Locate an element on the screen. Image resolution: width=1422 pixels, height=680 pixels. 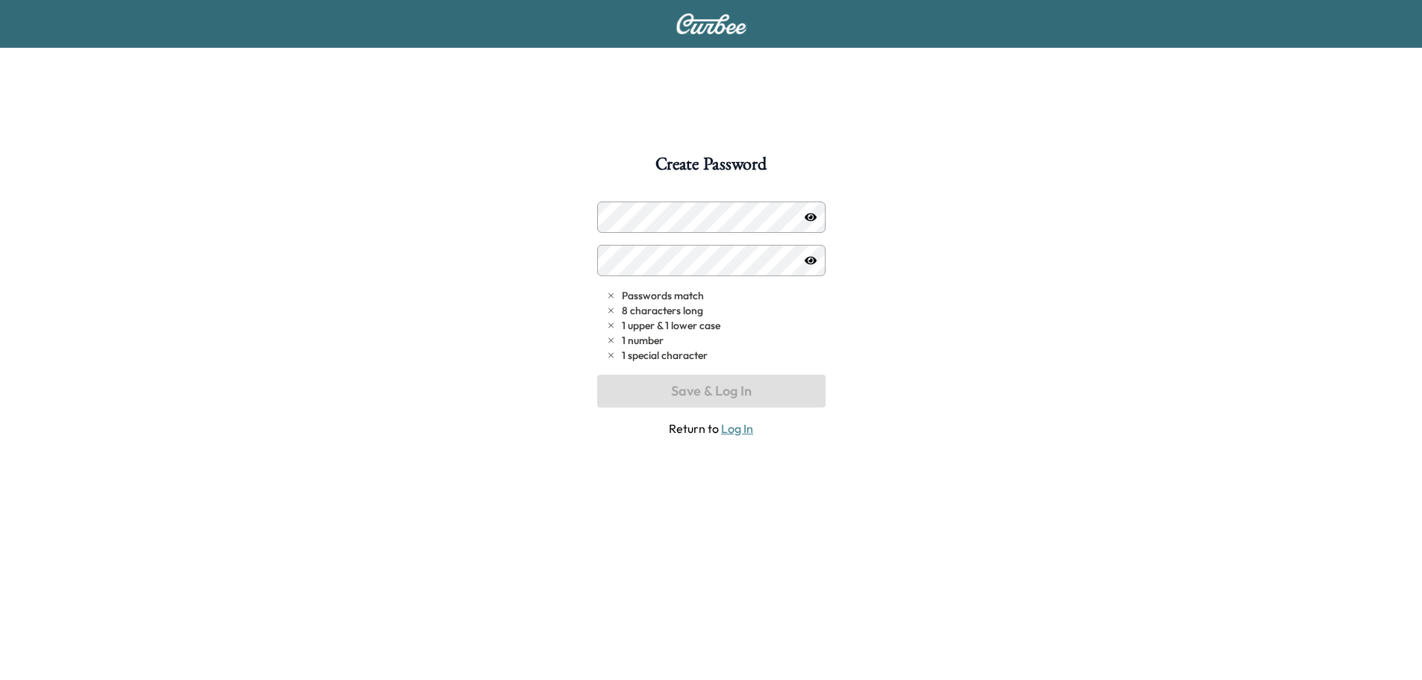
span: 1 number is located at coordinates (643, 340).